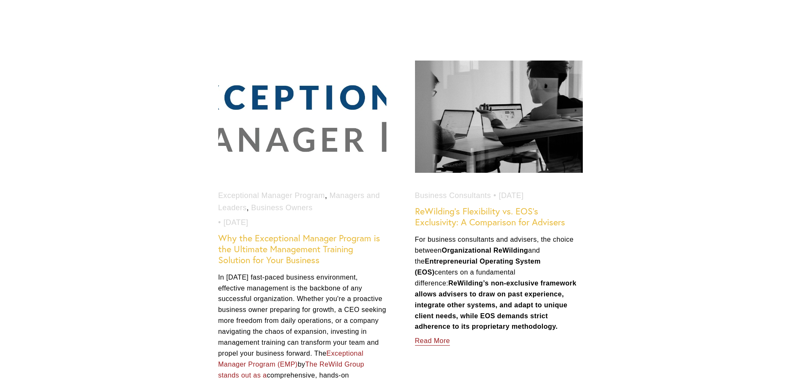  What do you see at coordinates (282, 208) in the screenshot?
I see `a: Business Owners` at bounding box center [282, 208].